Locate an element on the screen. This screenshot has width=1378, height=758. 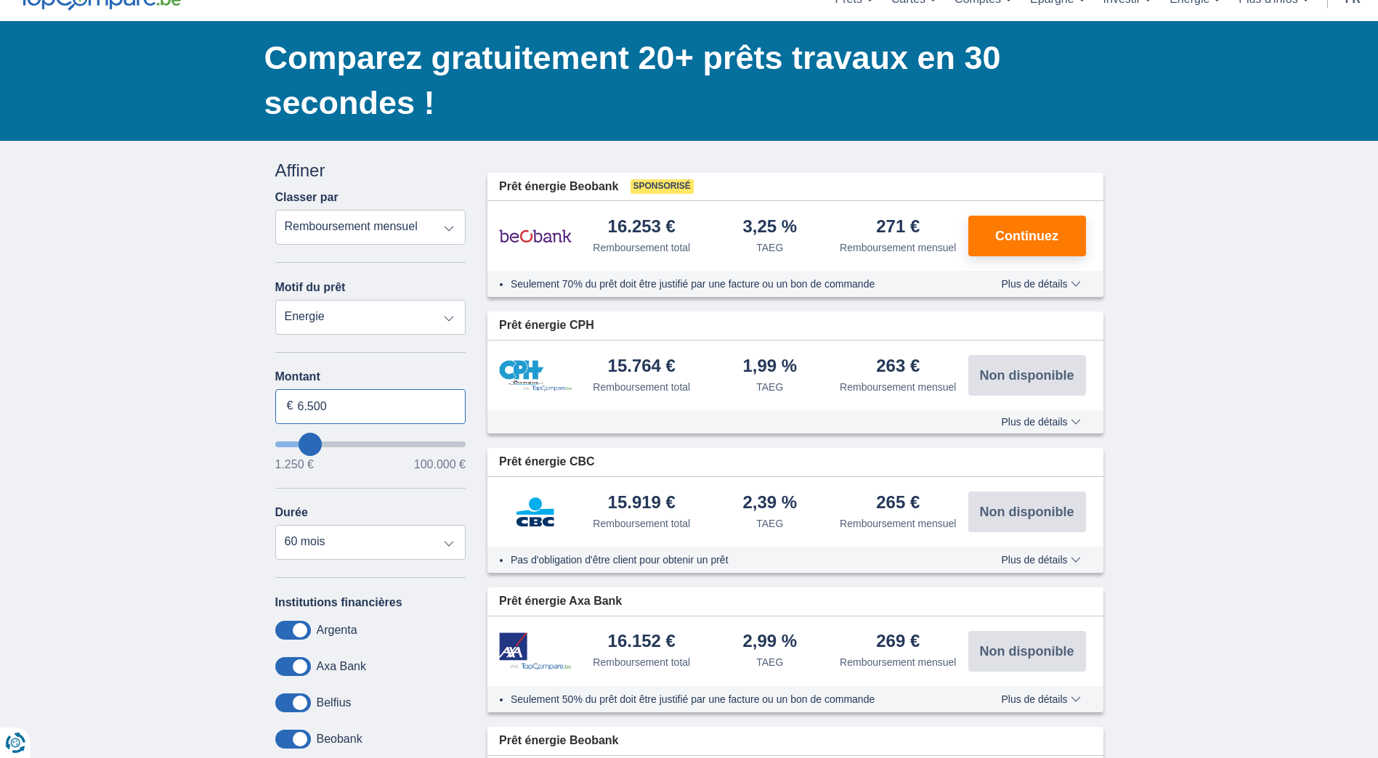
span: 1.250 € is located at coordinates (294, 465).